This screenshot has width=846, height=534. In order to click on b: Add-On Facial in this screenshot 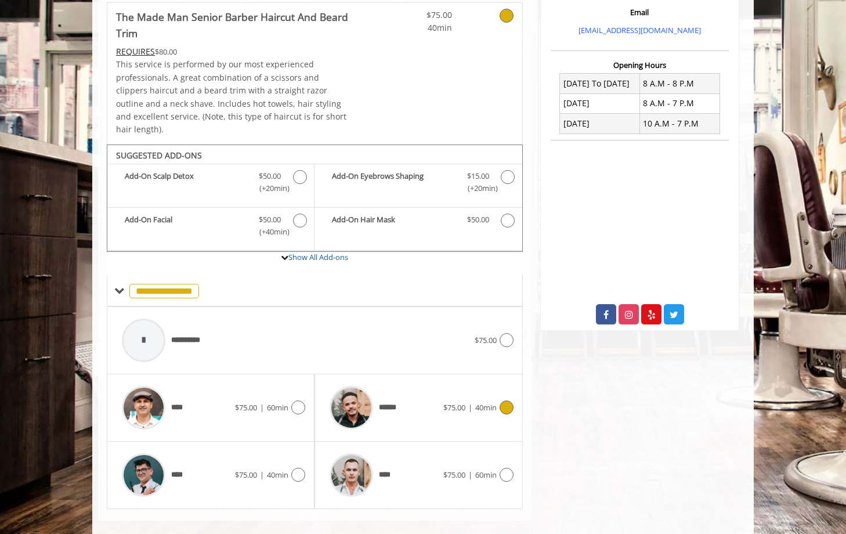, I will do `click(186, 226)`.